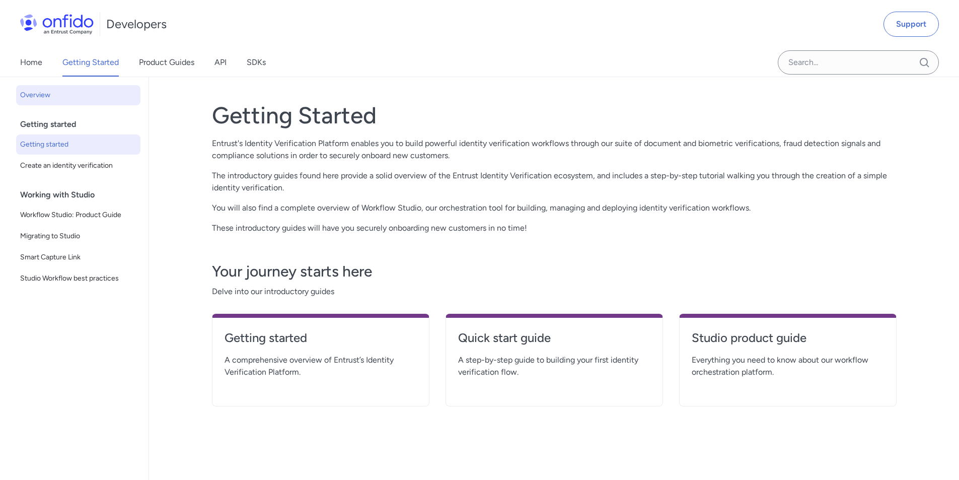 The image size is (959, 480). What do you see at coordinates (554, 271) in the screenshot?
I see `h3: Your journey starts here` at bounding box center [554, 271].